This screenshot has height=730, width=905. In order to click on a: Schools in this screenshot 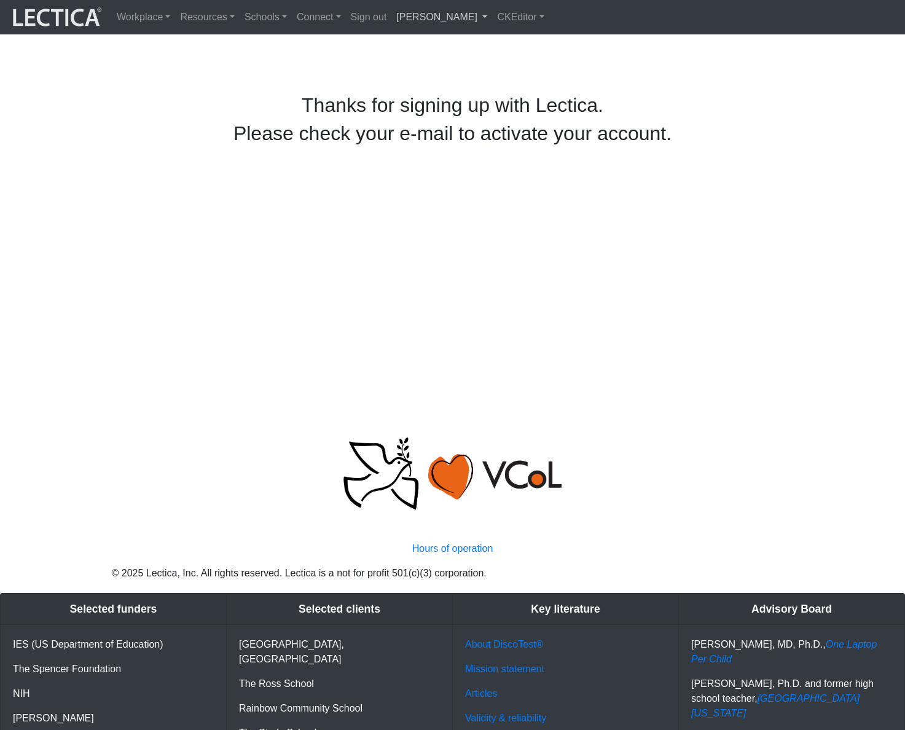, I will do `click(265, 17)`.